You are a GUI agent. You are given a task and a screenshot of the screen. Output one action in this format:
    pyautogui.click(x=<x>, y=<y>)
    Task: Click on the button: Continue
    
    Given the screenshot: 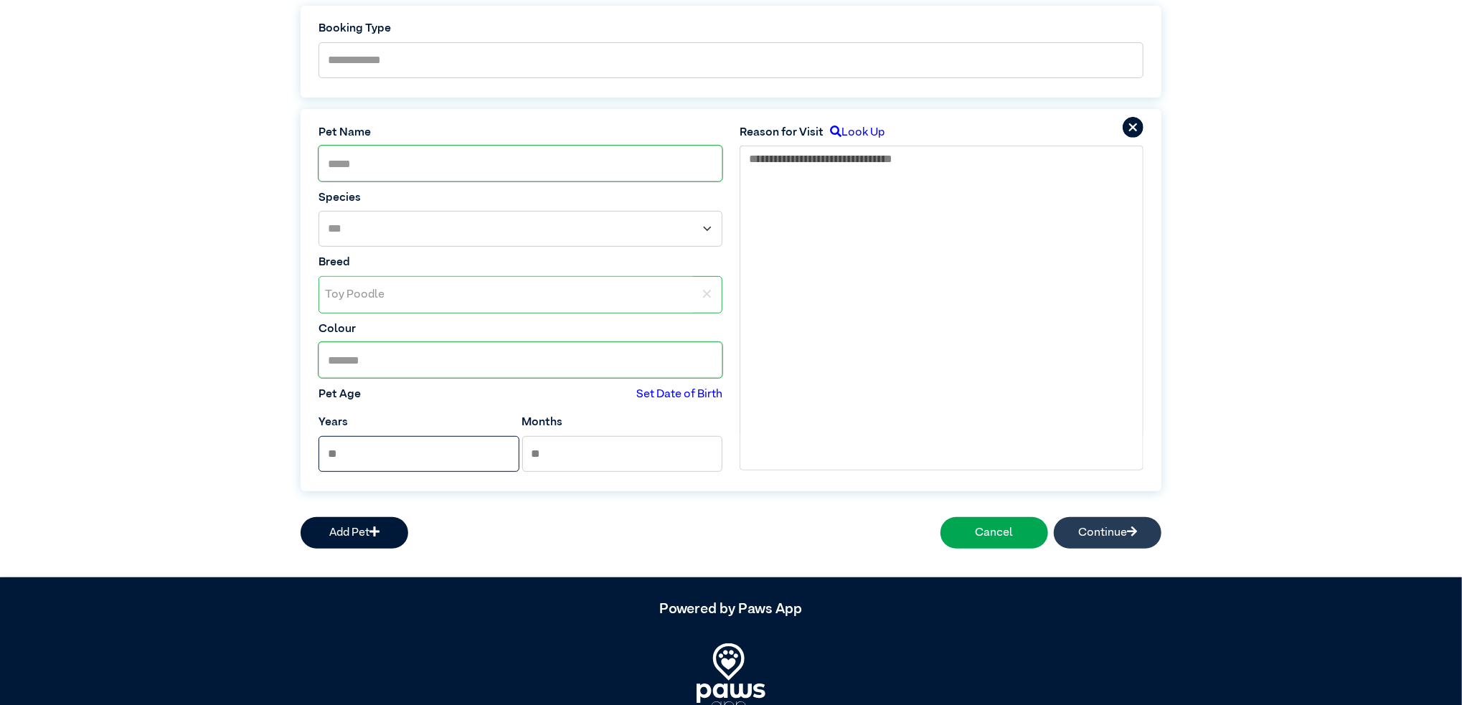 What is the action you would take?
    pyautogui.click(x=1107, y=533)
    